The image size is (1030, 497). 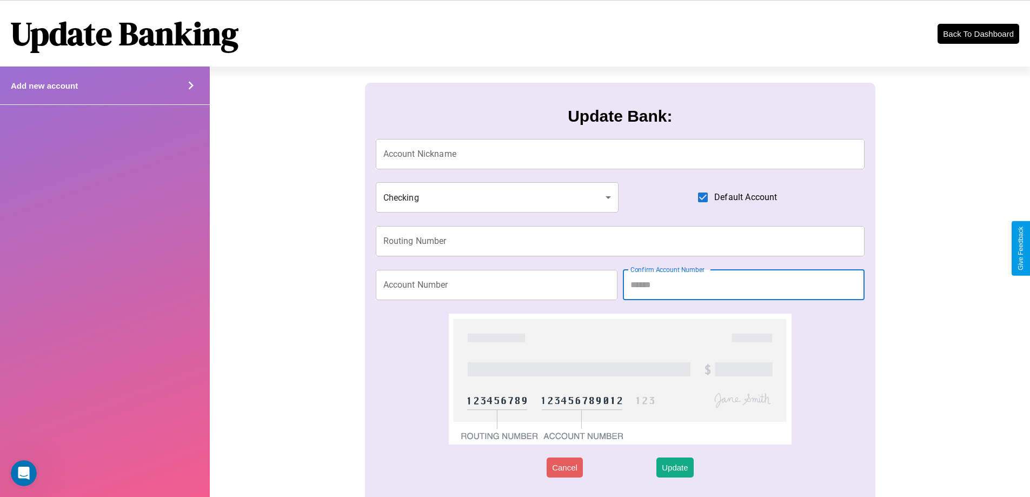 What do you see at coordinates (675, 467) in the screenshot?
I see `button: Update` at bounding box center [675, 467].